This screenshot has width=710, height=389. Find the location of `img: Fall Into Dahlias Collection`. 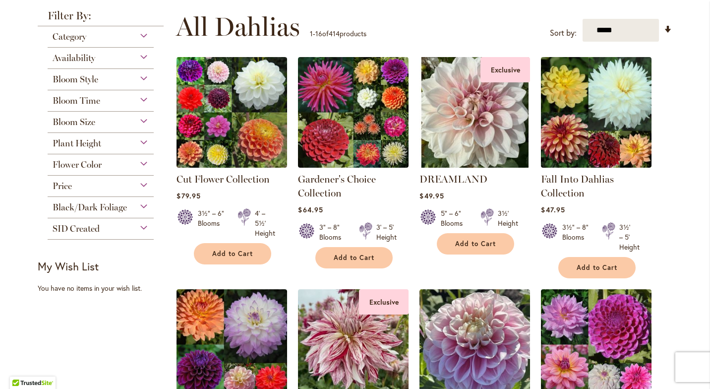

img: Fall Into Dahlias Collection is located at coordinates (596, 112).